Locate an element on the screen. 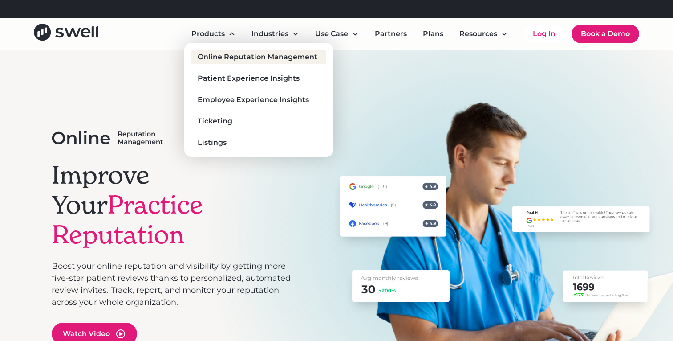  p: Boost your online reputation and visibility by getting more five-star patient reviews thanks to p... is located at coordinates (171, 284).